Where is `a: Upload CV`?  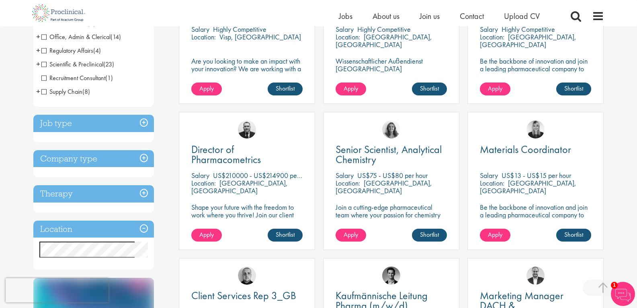 a: Upload CV is located at coordinates (522, 16).